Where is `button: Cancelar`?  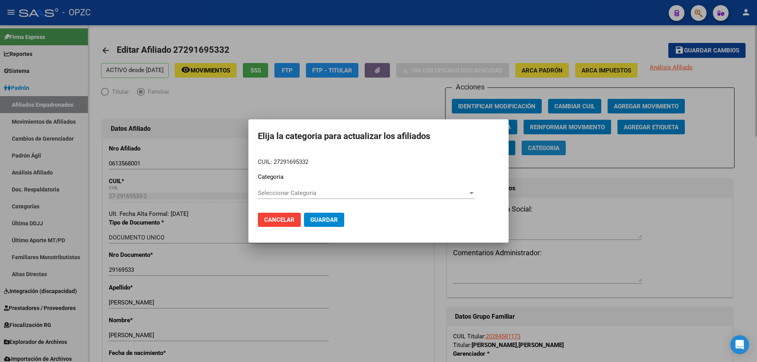
button: Cancelar is located at coordinates (279, 220).